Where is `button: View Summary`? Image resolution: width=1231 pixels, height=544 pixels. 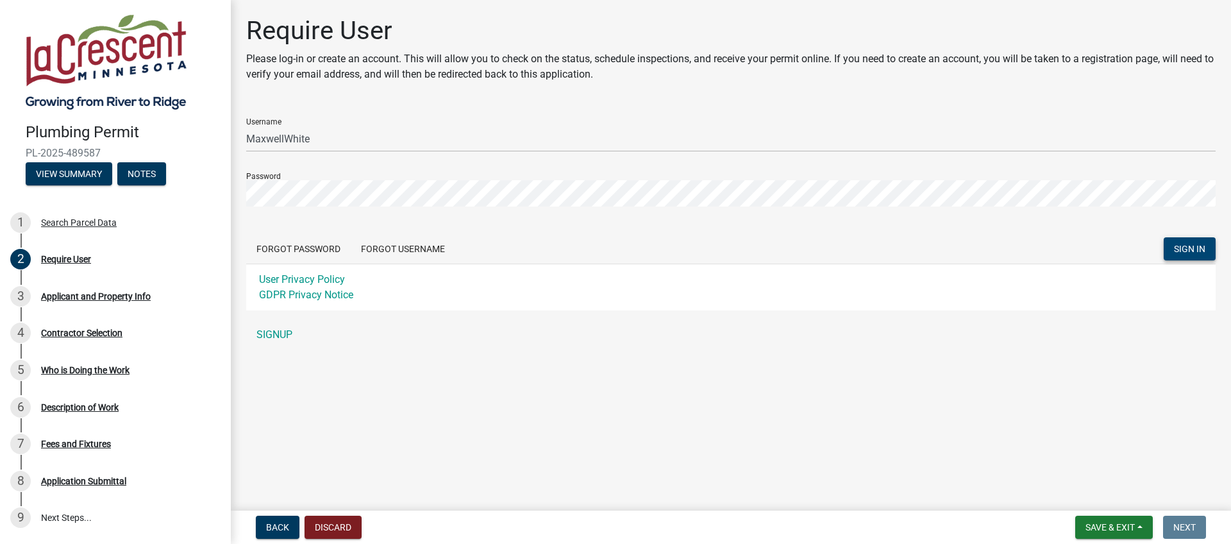 button: View Summary is located at coordinates (69, 174).